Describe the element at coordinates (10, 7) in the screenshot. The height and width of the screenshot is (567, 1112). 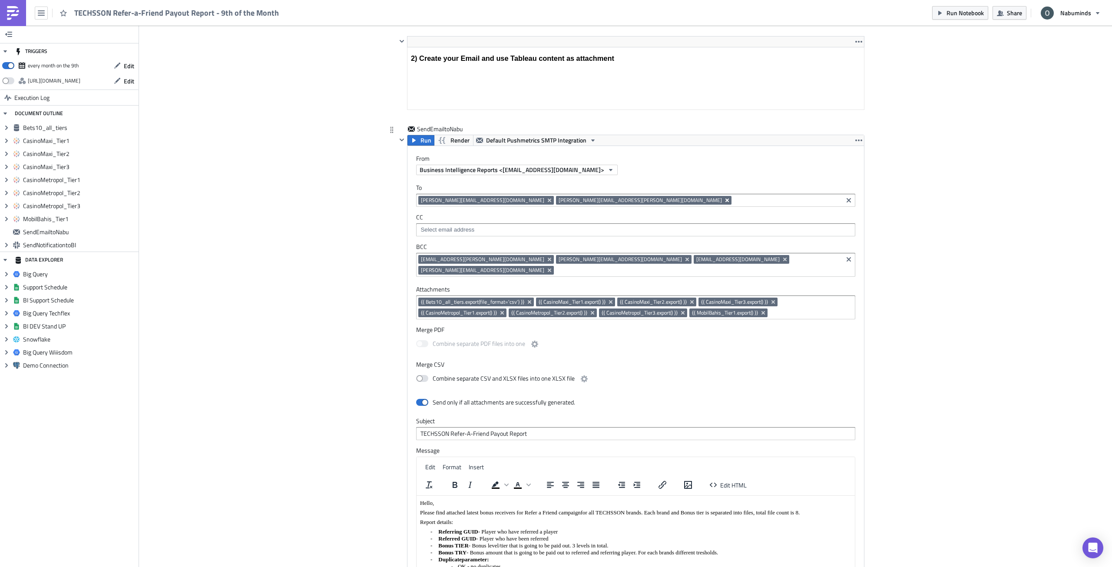
I see `span: Hello,` at that location.